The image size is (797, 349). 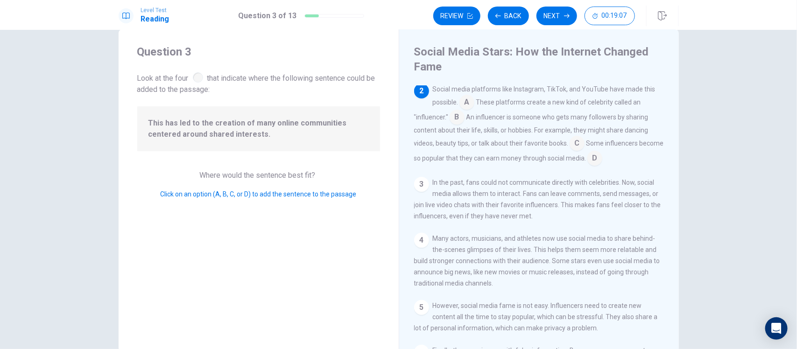 I want to click on h4: Question 3, so click(x=259, y=52).